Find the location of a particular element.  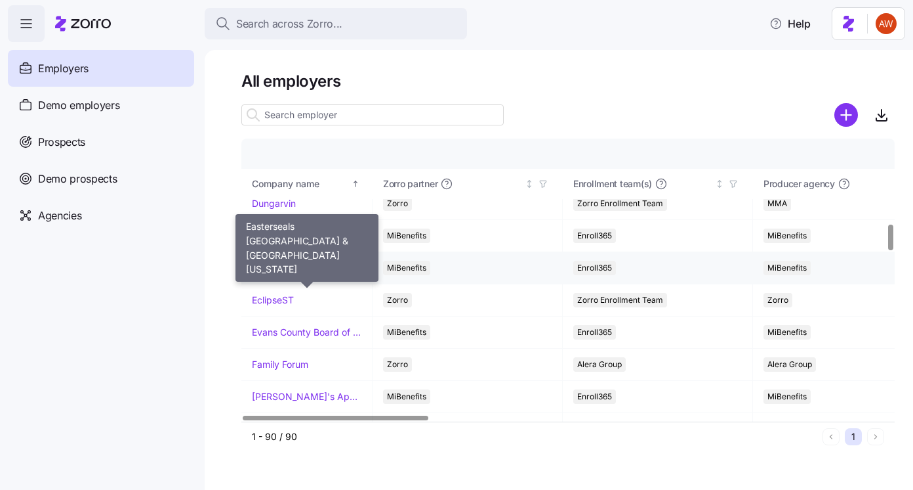

span: MMA is located at coordinates (778, 203).